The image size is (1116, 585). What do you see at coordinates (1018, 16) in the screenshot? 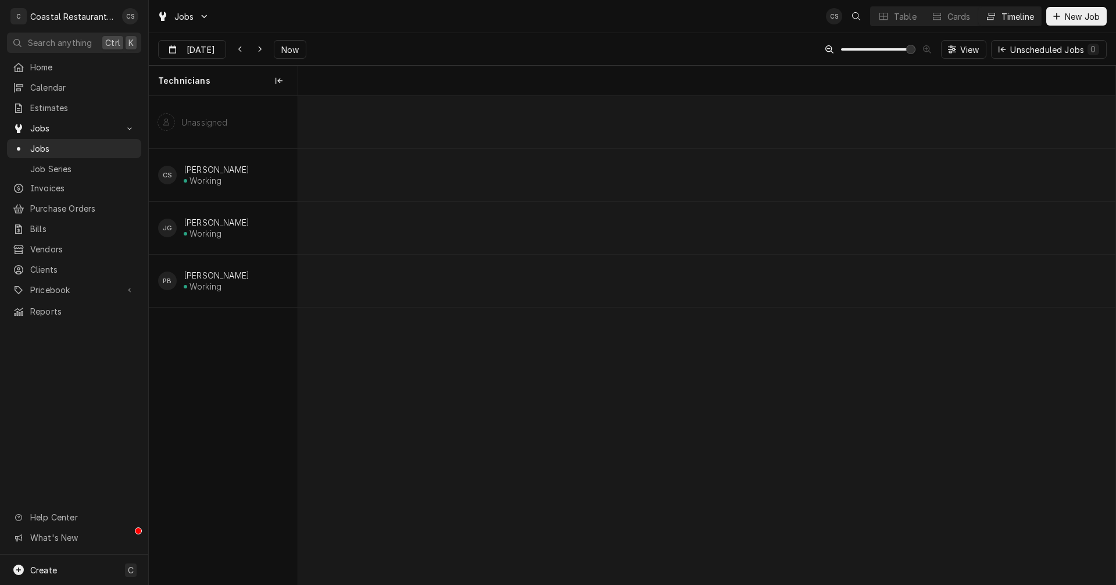
I see `div: Timeline` at bounding box center [1018, 16].